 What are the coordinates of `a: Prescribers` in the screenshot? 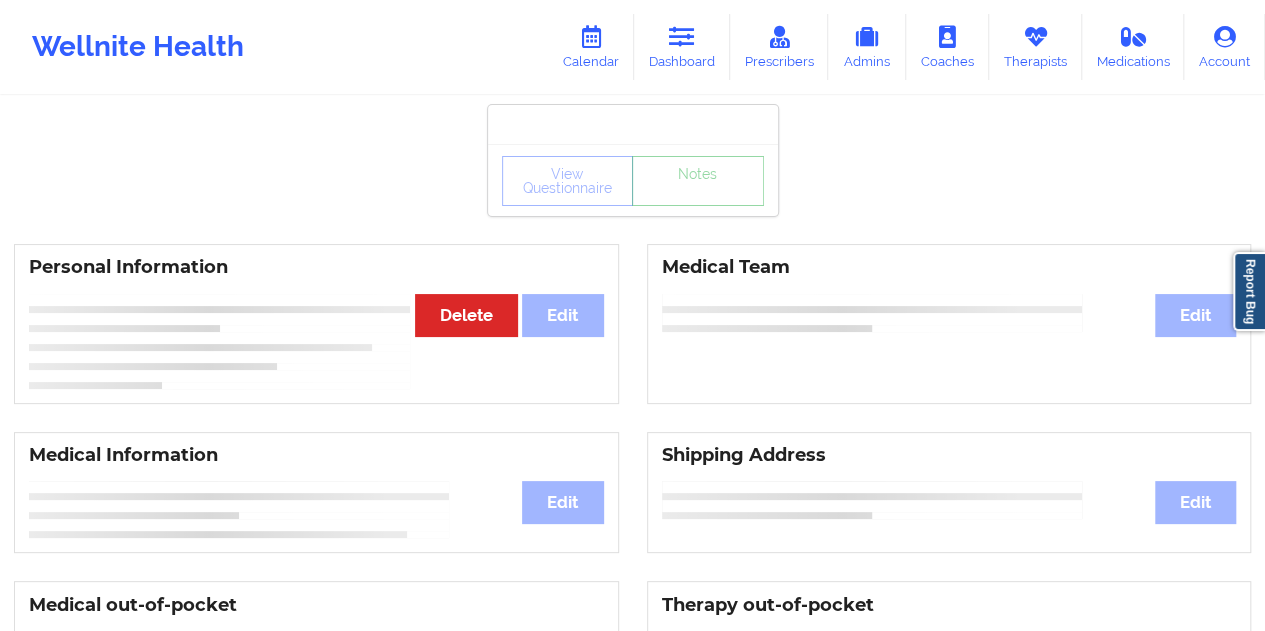 It's located at (779, 47).